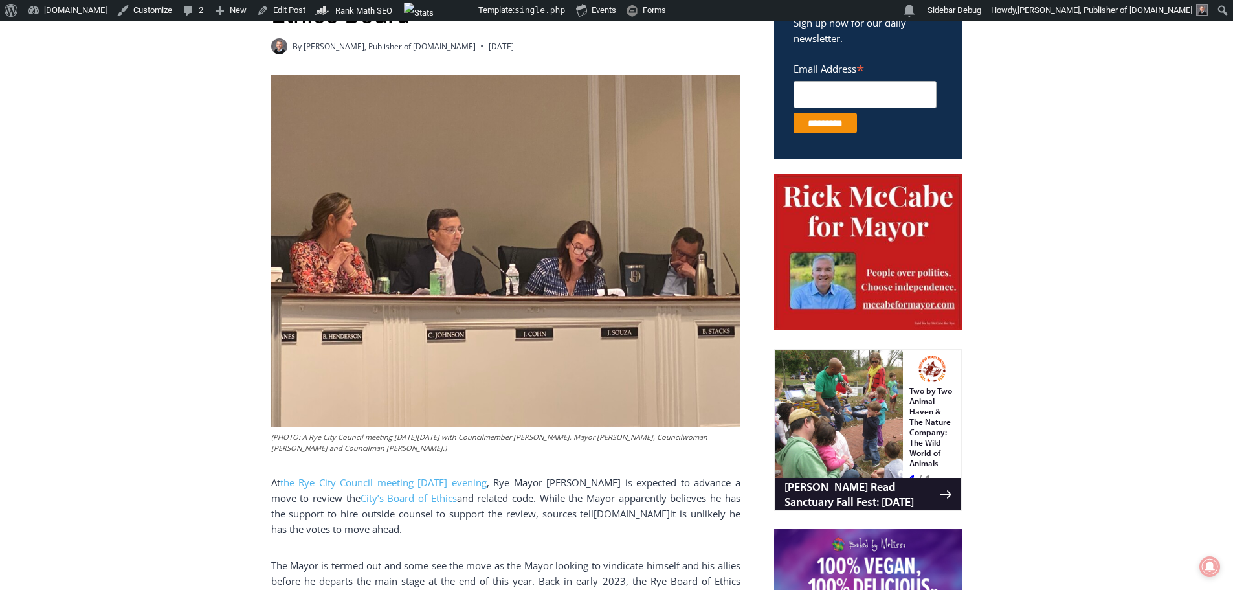 This screenshot has width=1233, height=590. I want to click on a: McCabe for Mayor, so click(868, 252).